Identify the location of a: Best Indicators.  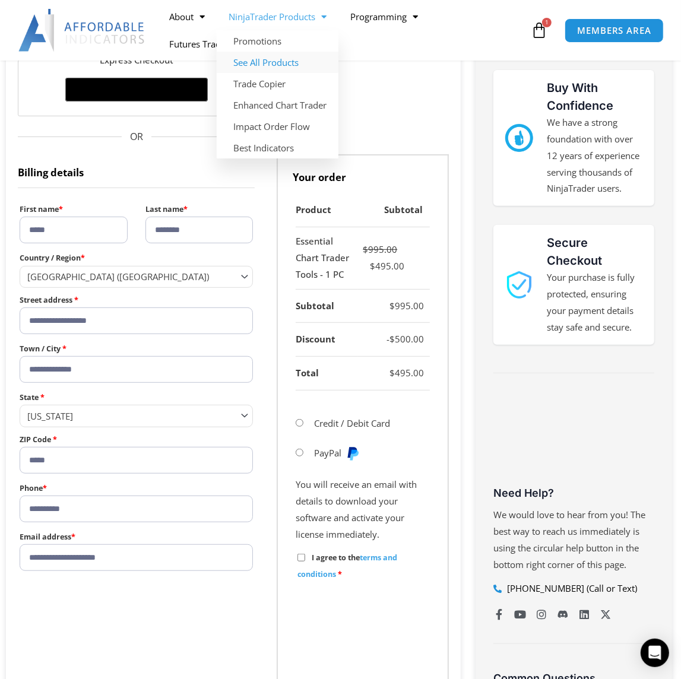
(277, 148).